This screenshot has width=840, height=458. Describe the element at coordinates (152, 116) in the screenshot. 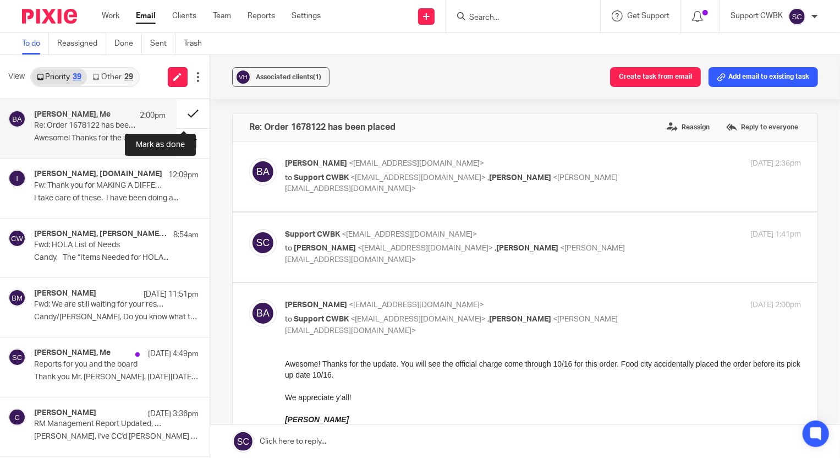

I see `p: 2:00pm` at that location.